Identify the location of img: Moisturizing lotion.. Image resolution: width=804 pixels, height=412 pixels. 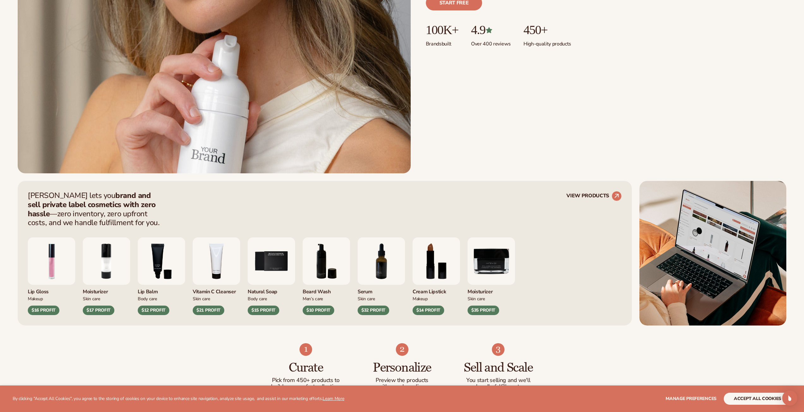
(107, 261).